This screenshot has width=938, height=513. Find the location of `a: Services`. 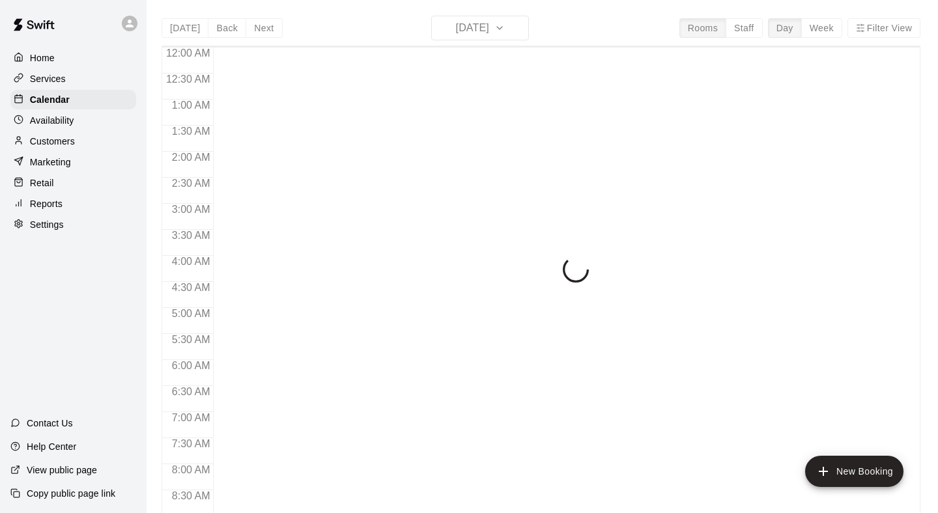

a: Services is located at coordinates (73, 79).